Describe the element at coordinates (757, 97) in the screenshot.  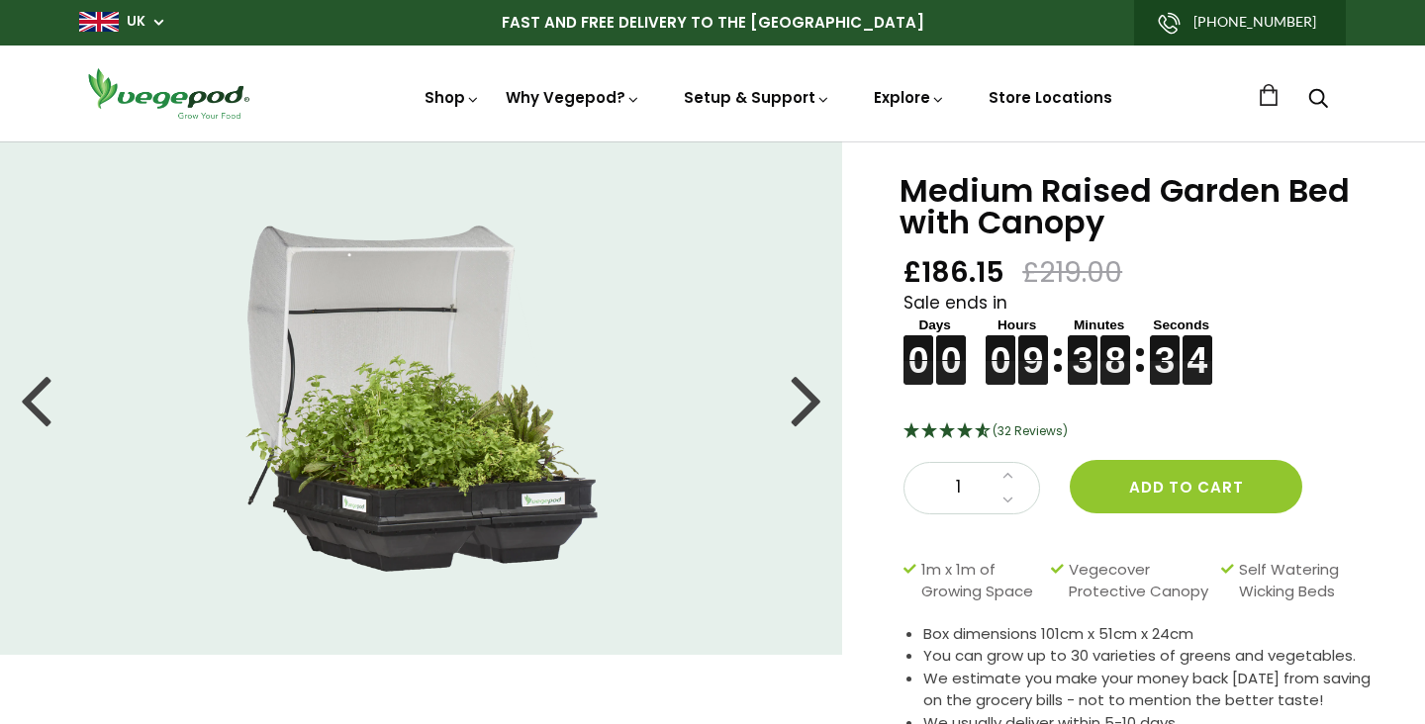
I see `a: Setup & Support` at that location.